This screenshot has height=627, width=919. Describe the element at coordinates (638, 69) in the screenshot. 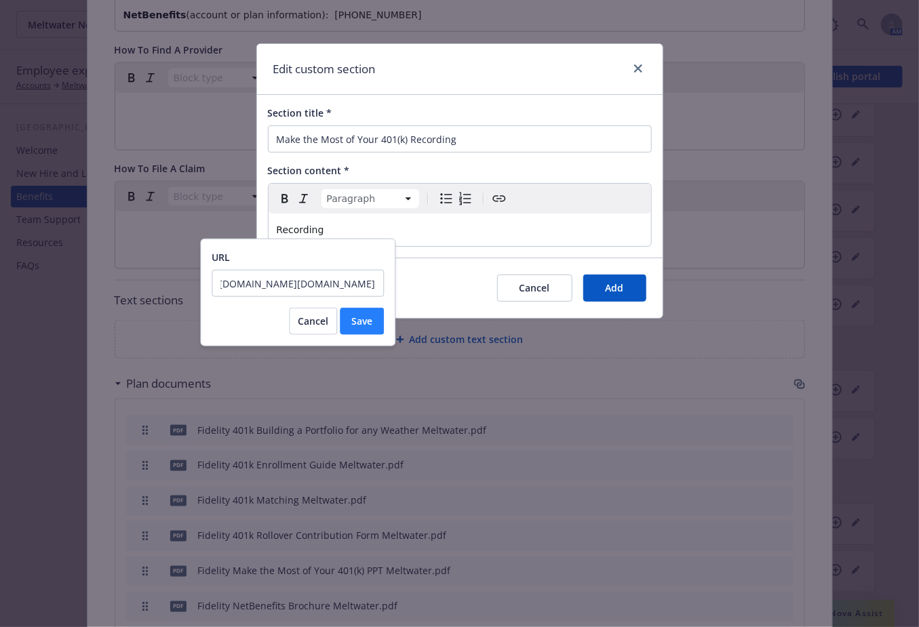

I see `a: close` at that location.